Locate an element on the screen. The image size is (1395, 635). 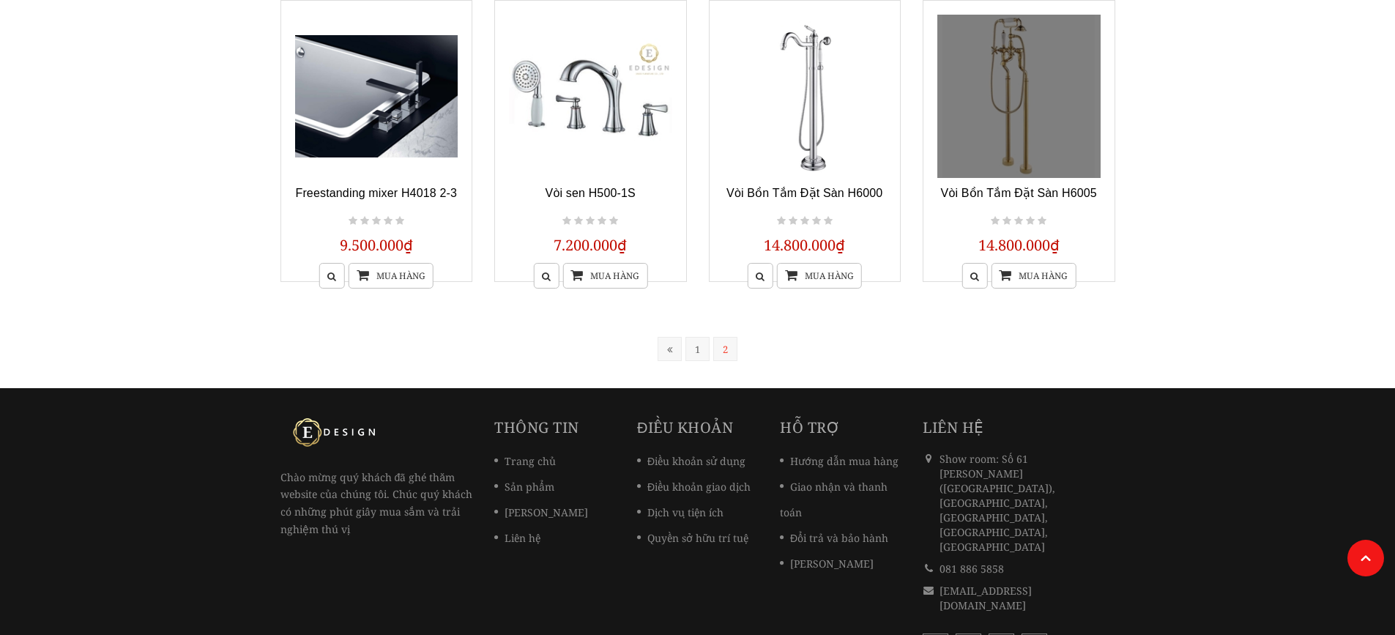
a: Thông tin is located at coordinates (537, 427).